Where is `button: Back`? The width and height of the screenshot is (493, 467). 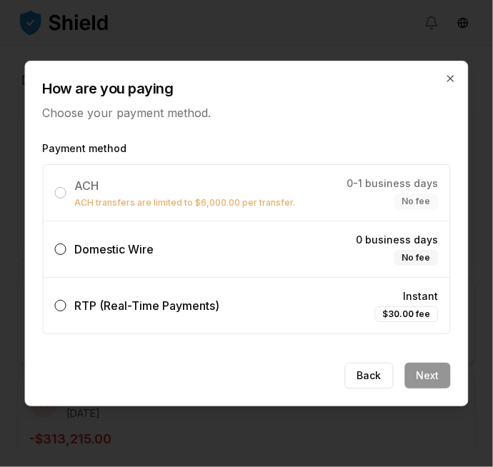 button: Back is located at coordinates (370, 376).